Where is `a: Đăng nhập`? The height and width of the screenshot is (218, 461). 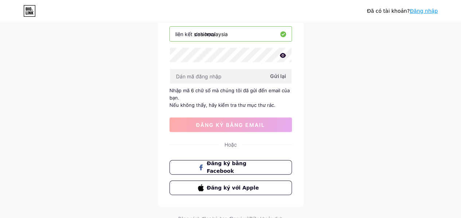 a: Đăng nhập is located at coordinates (424, 11).